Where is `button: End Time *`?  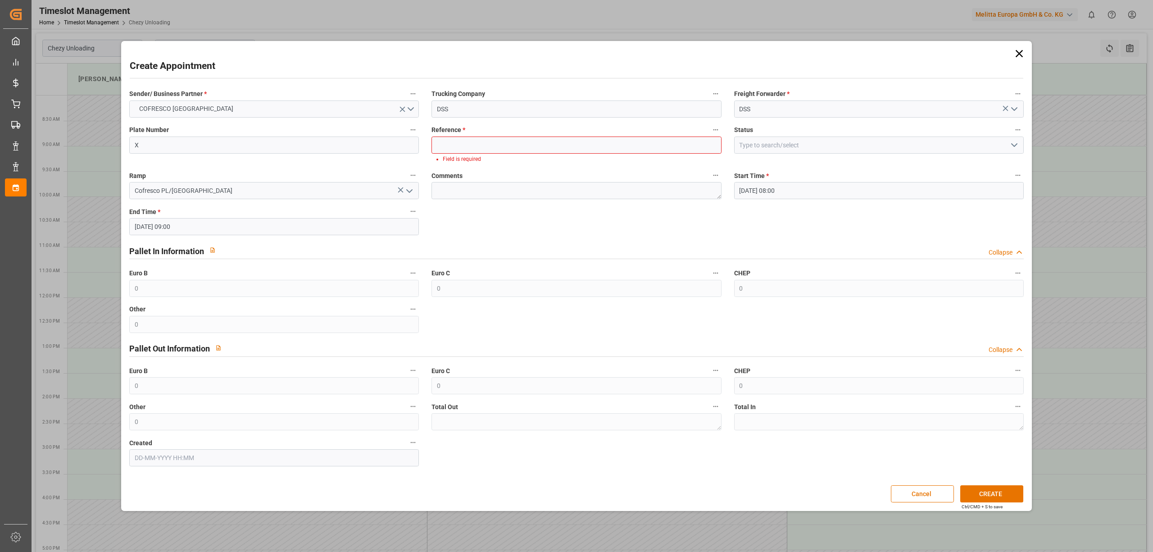
button: End Time * is located at coordinates (413, 211).